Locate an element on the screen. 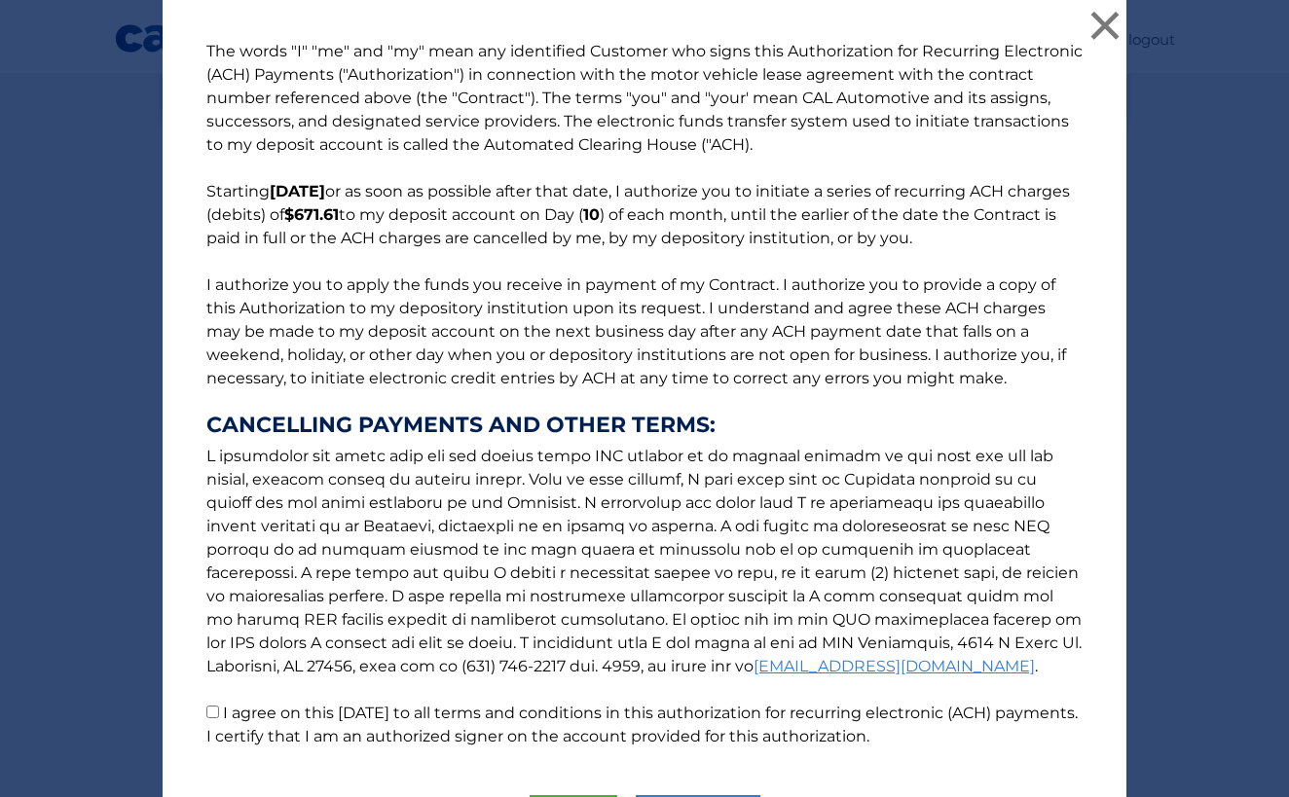 The image size is (1289, 797). b: $671.61 is located at coordinates (312, 214).